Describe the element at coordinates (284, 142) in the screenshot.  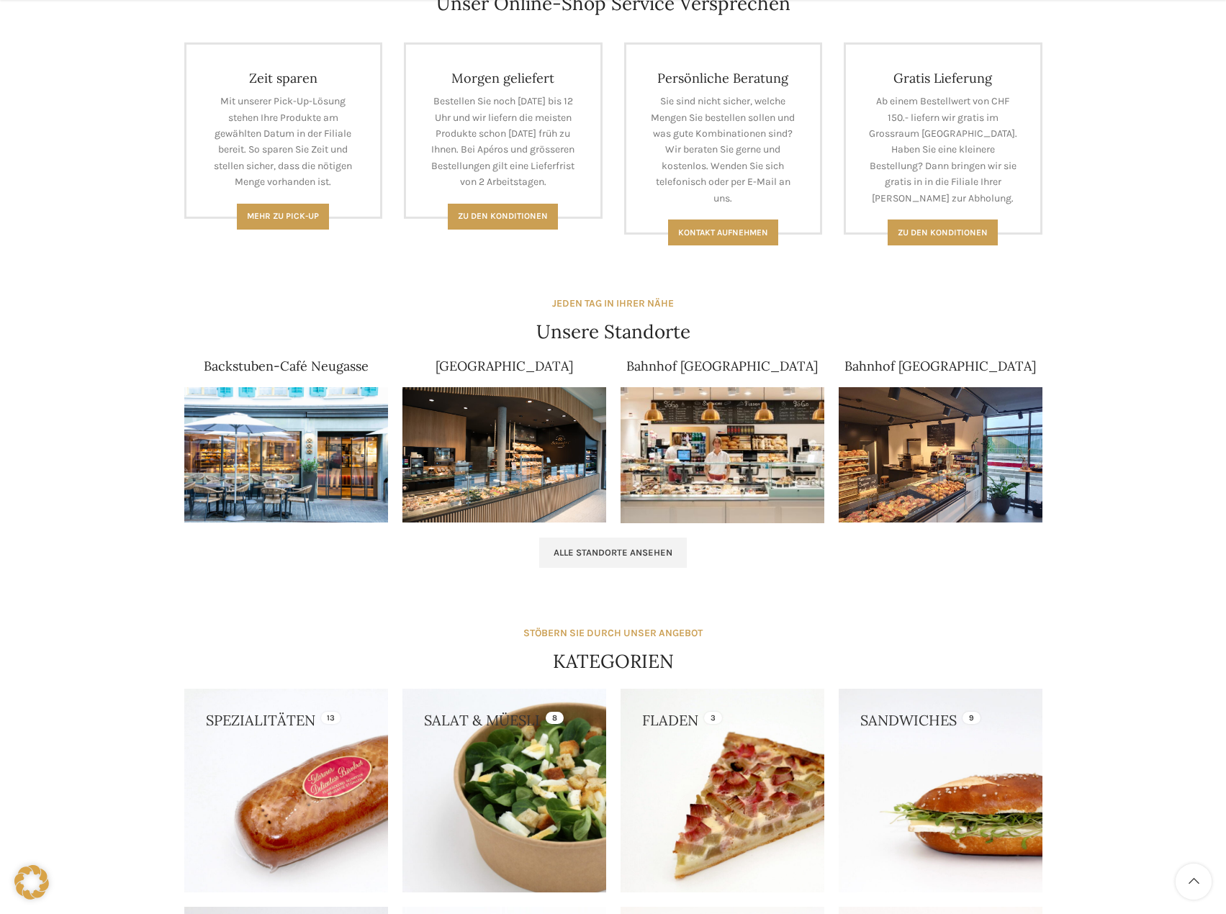
I see `p: Mit unserer Pick-Up-Lösung stehen Ihre Produkte am gewählten Datum in der Filiale bereit. So spar...` at that location.